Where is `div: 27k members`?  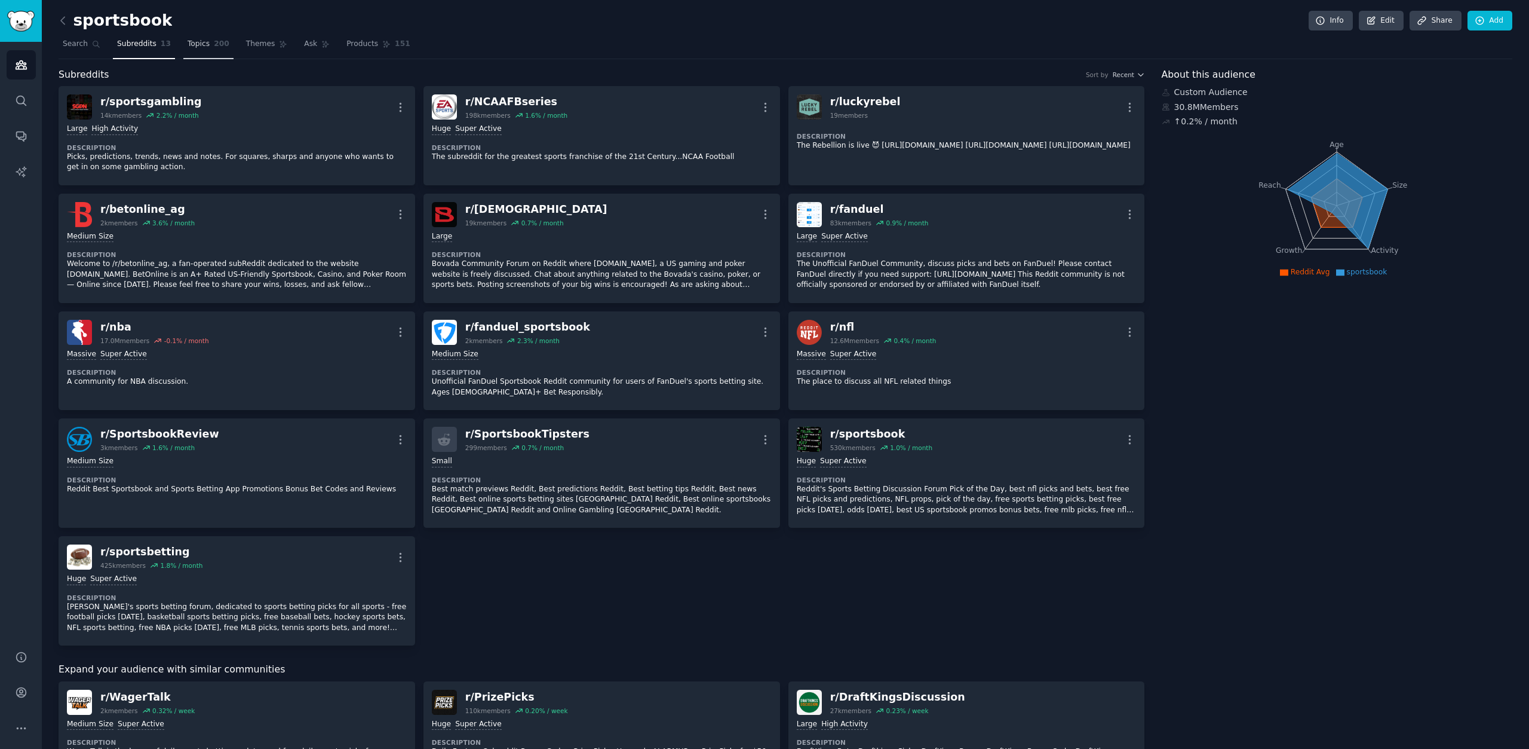
div: 27k members is located at coordinates (851, 710).